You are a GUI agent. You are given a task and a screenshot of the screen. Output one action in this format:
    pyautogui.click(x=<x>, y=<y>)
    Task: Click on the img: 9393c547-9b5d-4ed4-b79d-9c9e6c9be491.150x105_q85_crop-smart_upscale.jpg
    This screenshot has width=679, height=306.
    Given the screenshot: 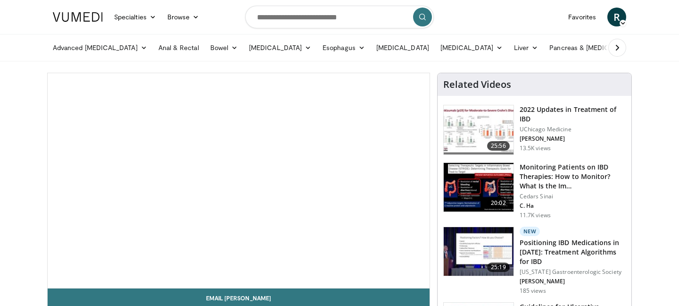 What is the action you would take?
    pyautogui.click(x=479, y=130)
    